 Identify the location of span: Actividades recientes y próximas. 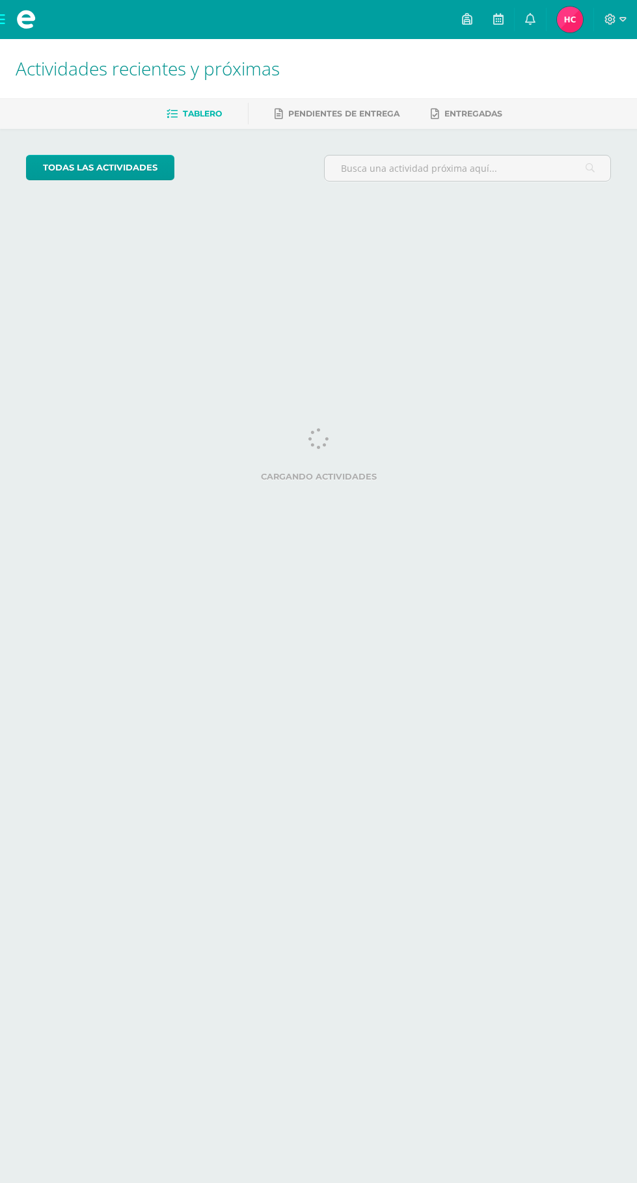
(148, 68).